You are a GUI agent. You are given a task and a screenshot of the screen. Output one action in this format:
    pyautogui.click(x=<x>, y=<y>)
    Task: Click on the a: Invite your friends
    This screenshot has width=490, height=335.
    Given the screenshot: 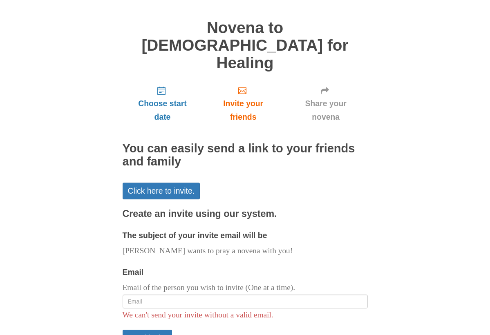 What is the action you would take?
    pyautogui.click(x=243, y=104)
    